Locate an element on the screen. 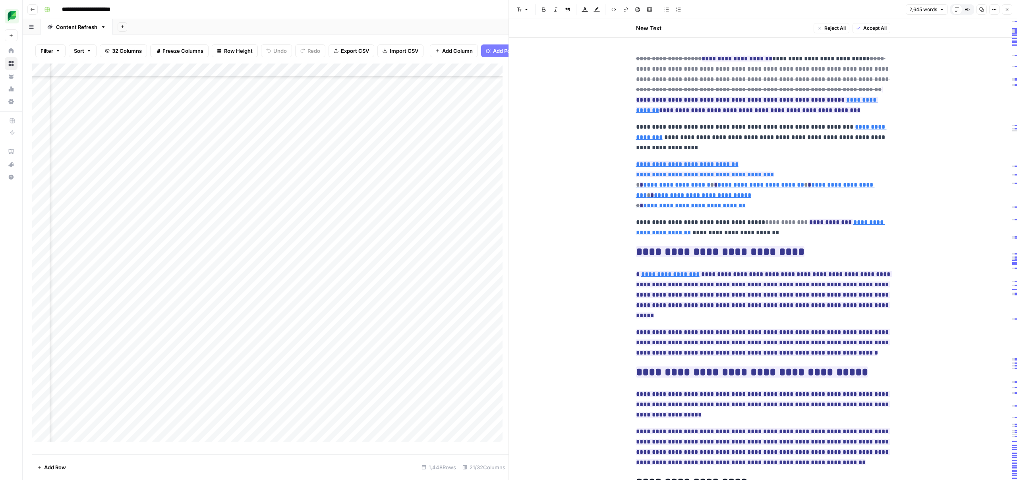 Image resolution: width=1017 pixels, height=480 pixels. img: SproutSocial Logo is located at coordinates (12, 16).